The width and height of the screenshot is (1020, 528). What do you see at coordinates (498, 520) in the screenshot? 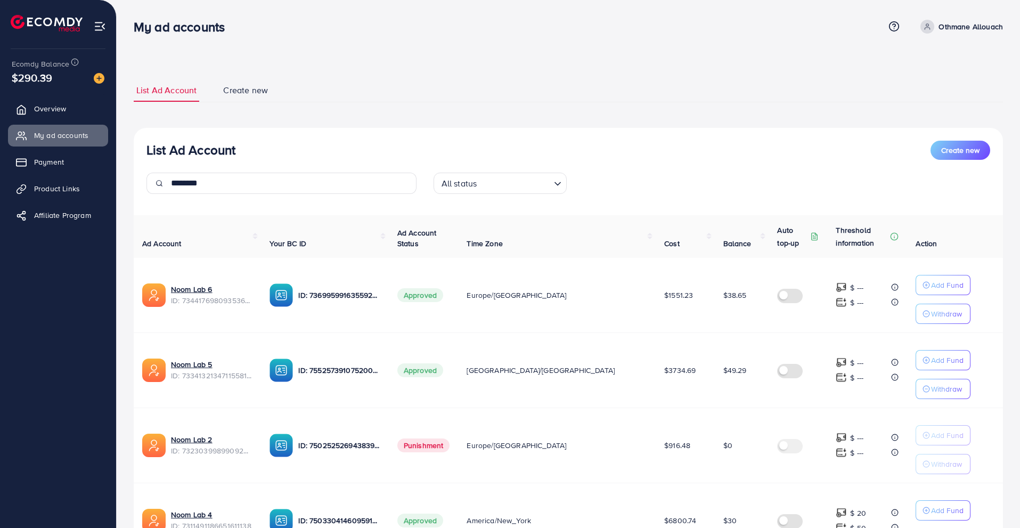
I see `span: America/New_York` at bounding box center [498, 520].